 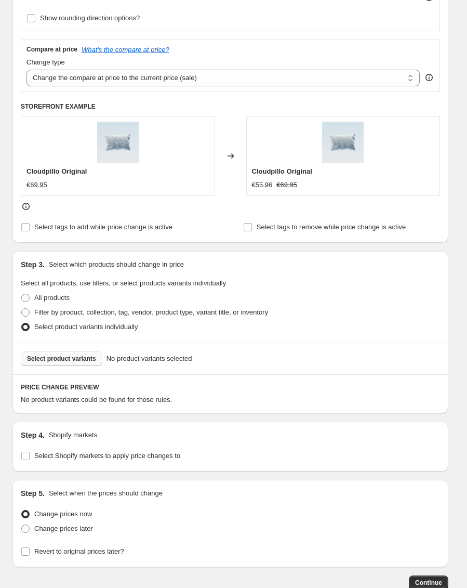 I want to click on span: Change type, so click(x=46, y=62).